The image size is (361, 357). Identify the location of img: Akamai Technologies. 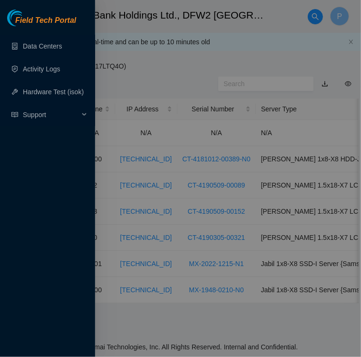
(28, 18).